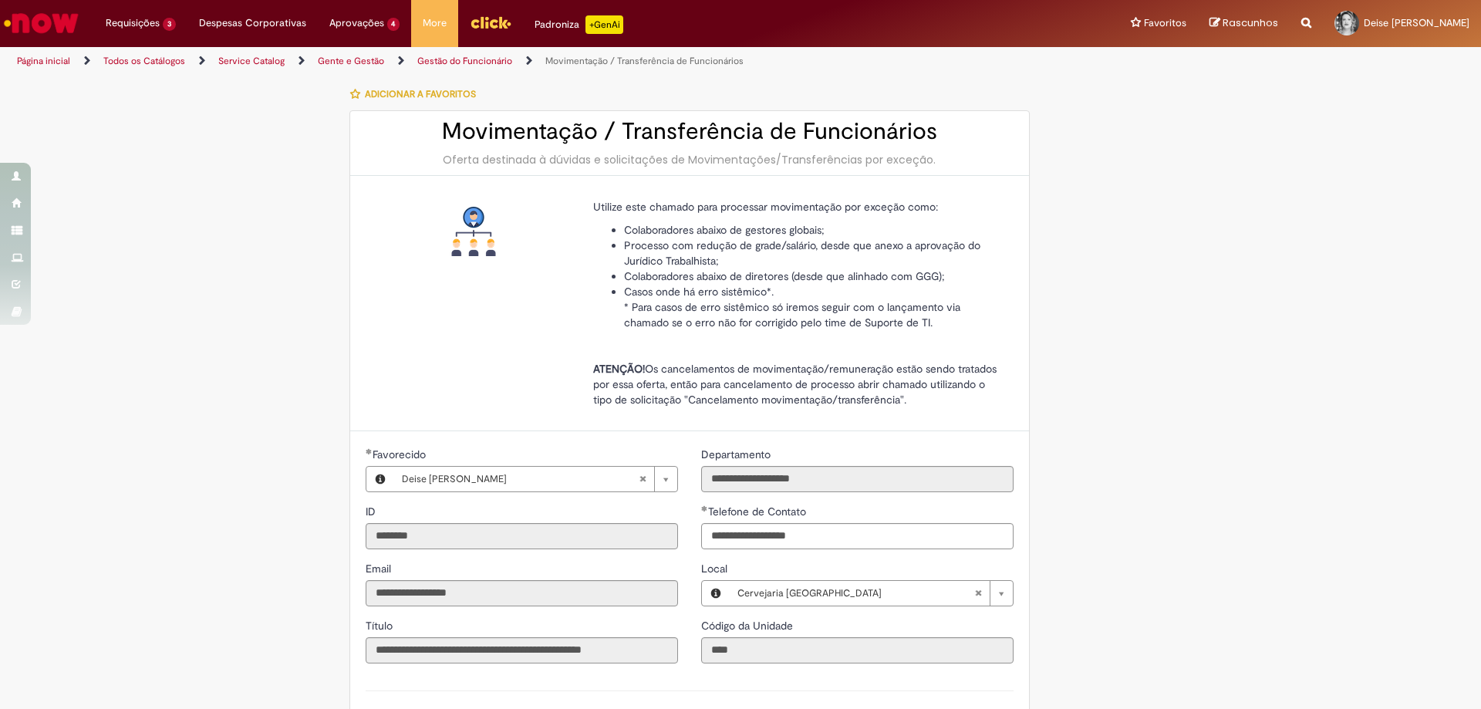 This screenshot has width=1481, height=709. What do you see at coordinates (748, 626) in the screenshot?
I see `span: Somente leitura - Código da Unidade` at bounding box center [748, 626].